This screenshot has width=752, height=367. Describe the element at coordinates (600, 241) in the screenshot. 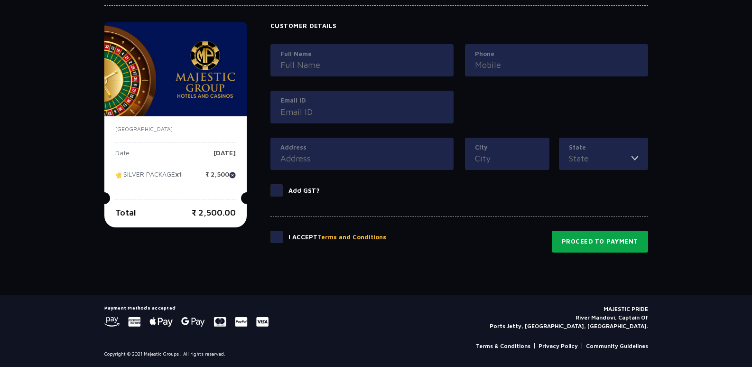

I see `button: Proceed to Payment` at that location.